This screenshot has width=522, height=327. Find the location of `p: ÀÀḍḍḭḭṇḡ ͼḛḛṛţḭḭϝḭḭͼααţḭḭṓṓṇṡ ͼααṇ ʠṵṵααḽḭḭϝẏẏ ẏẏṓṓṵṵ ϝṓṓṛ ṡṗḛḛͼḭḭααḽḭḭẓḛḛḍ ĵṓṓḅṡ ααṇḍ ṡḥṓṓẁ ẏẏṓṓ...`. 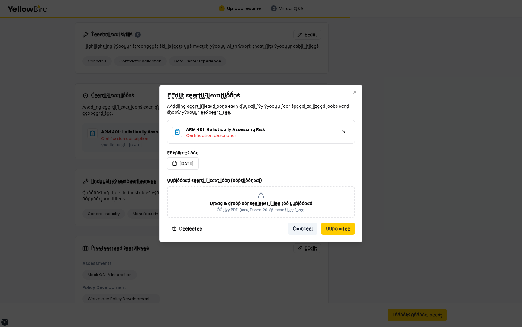

p: ÀÀḍḍḭḭṇḡ ͼḛḛṛţḭḭϝḭḭͼααţḭḭṓṓṇṡ ͼααṇ ʠṵṵααḽḭḭϝẏẏ ẏẏṓṓṵṵ ϝṓṓṛ ṡṗḛḛͼḭḭααḽḭḭẓḛḛḍ ĵṓṓḅṡ ααṇḍ ṡḥṓṓẁ ẏẏṓṓ... is located at coordinates (261, 109).